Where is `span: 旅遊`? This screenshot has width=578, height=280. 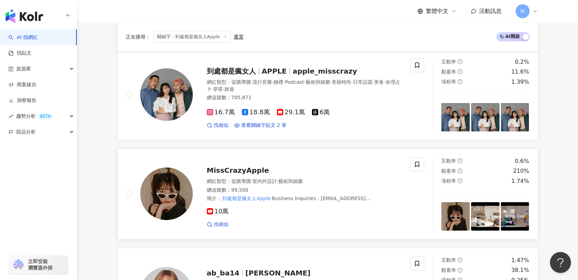
span: 旅遊 is located at coordinates (229, 89).